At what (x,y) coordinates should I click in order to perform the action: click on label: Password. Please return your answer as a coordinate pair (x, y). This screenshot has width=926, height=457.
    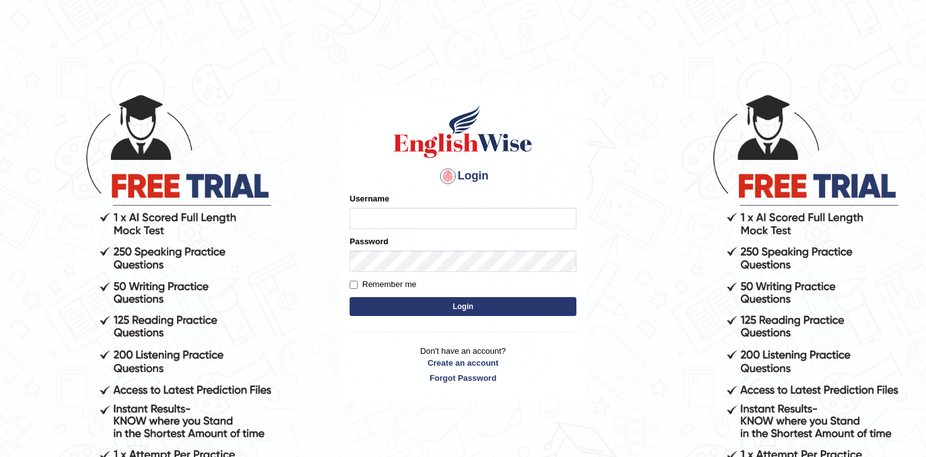
    Looking at the image, I should click on (369, 241).